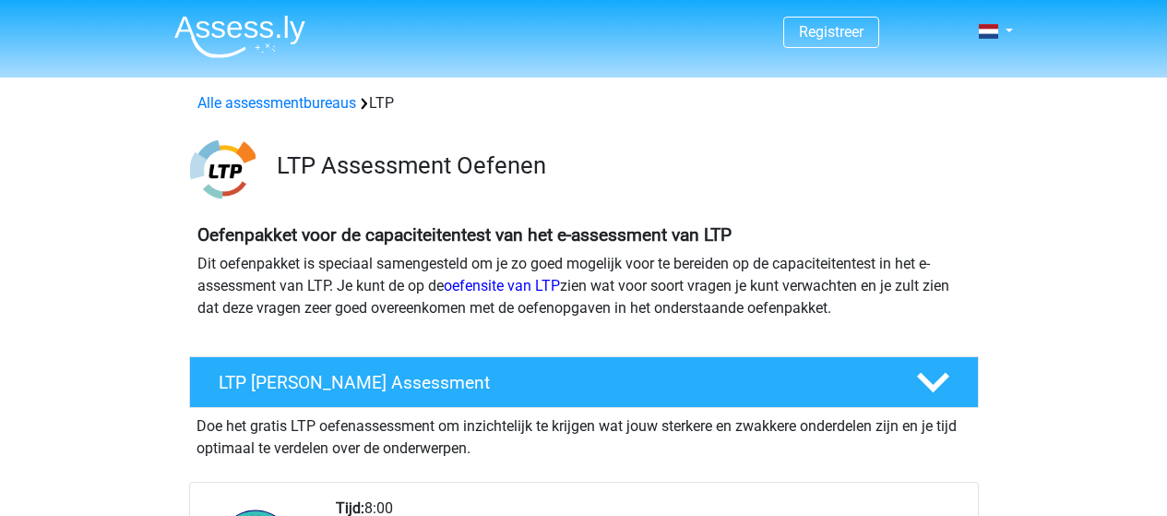 This screenshot has height=516, width=1167. I want to click on h3: LTP Assessment Oefenen, so click(620, 165).